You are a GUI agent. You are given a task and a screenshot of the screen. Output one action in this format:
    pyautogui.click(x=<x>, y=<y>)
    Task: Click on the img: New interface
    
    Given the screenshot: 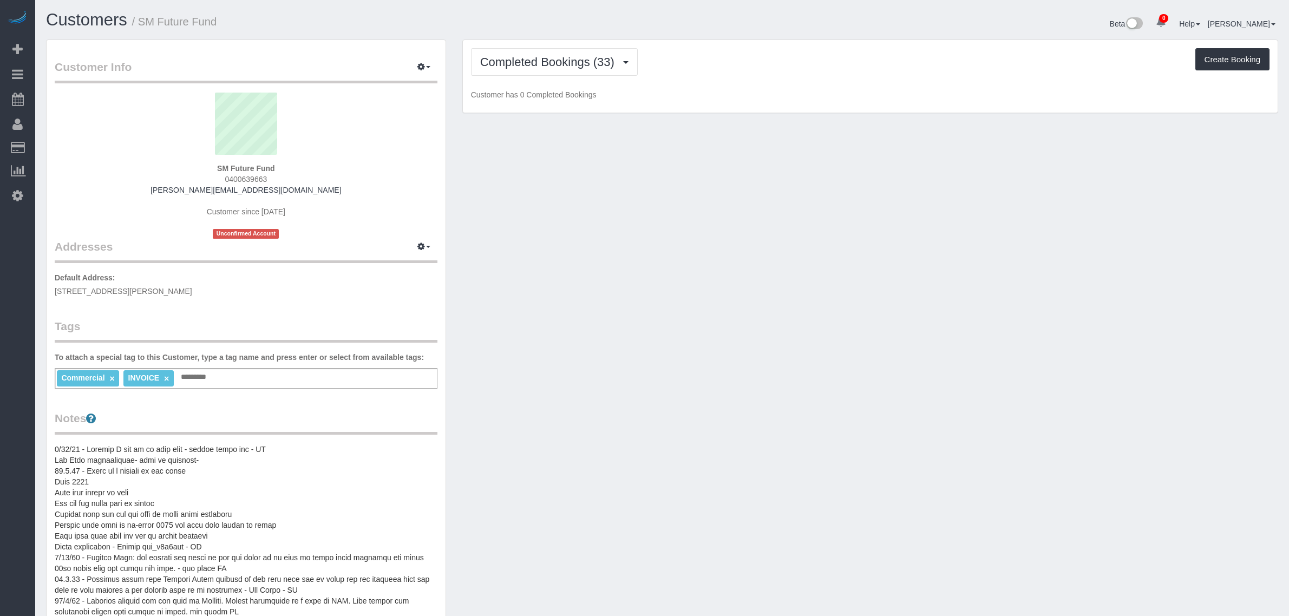 What is the action you would take?
    pyautogui.click(x=1134, y=24)
    